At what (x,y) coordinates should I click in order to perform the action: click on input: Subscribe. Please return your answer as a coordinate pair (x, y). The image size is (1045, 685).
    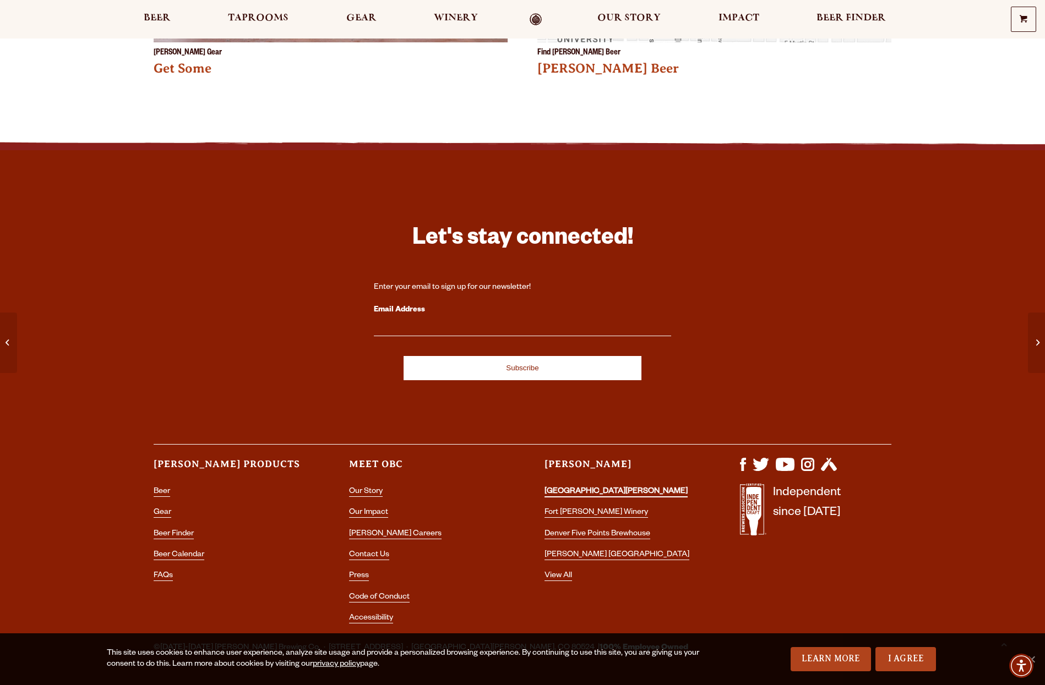
    Looking at the image, I should click on (522, 368).